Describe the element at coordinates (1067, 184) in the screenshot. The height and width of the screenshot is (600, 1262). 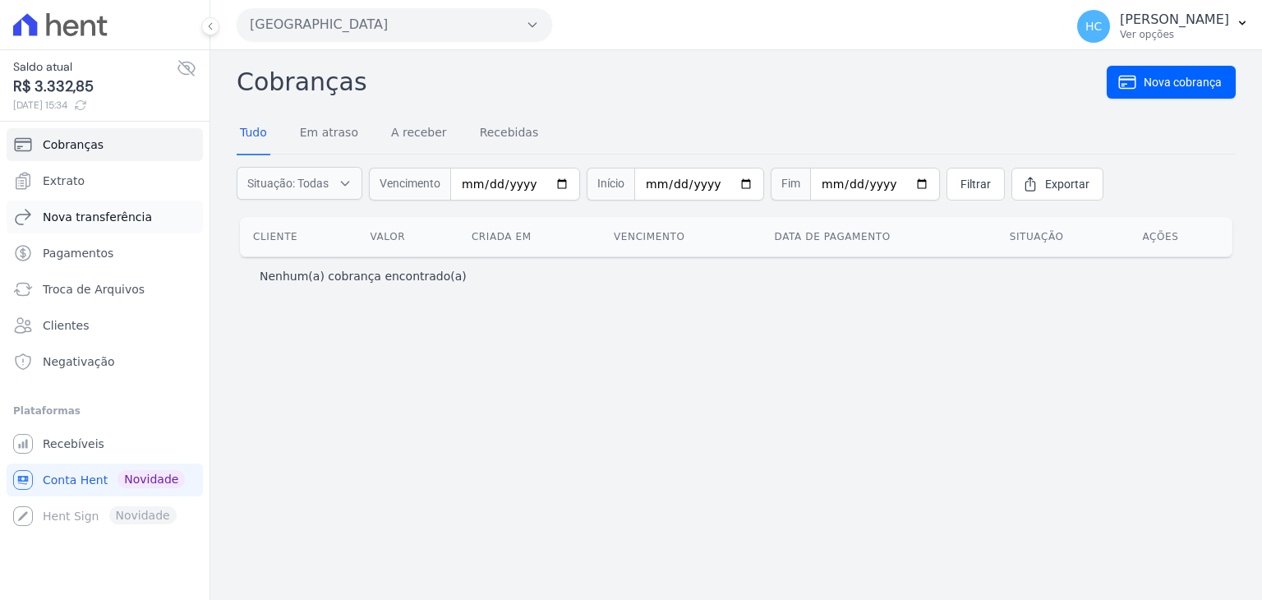
I see `span: Exportar` at that location.